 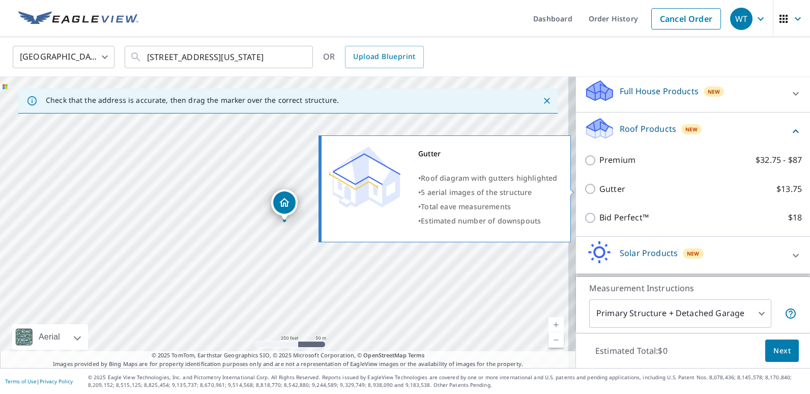 What do you see at coordinates (693, 255) in the screenshot?
I see `div: Solar ProductsNew` at bounding box center [693, 255].